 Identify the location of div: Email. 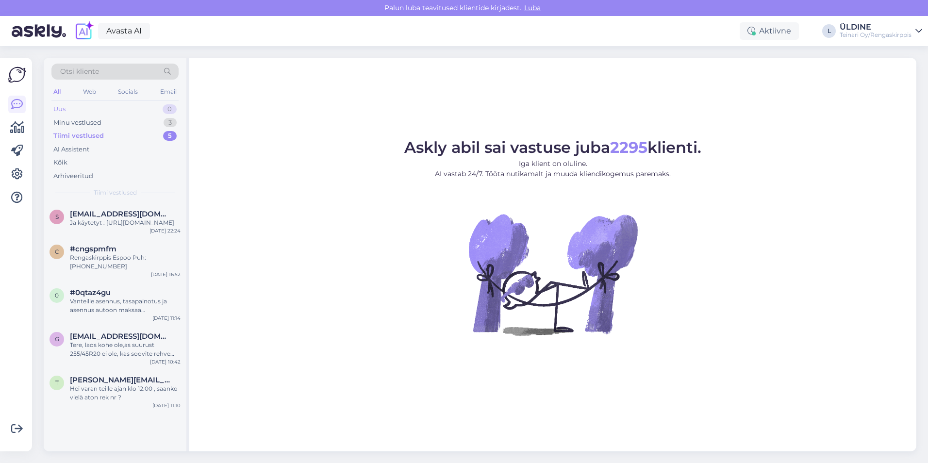
(168, 92).